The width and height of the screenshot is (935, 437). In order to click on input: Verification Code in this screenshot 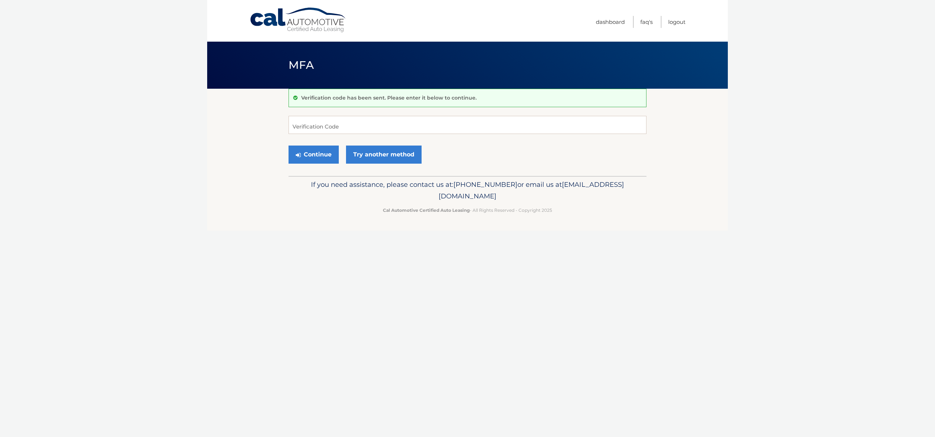, I will do `click(468, 125)`.